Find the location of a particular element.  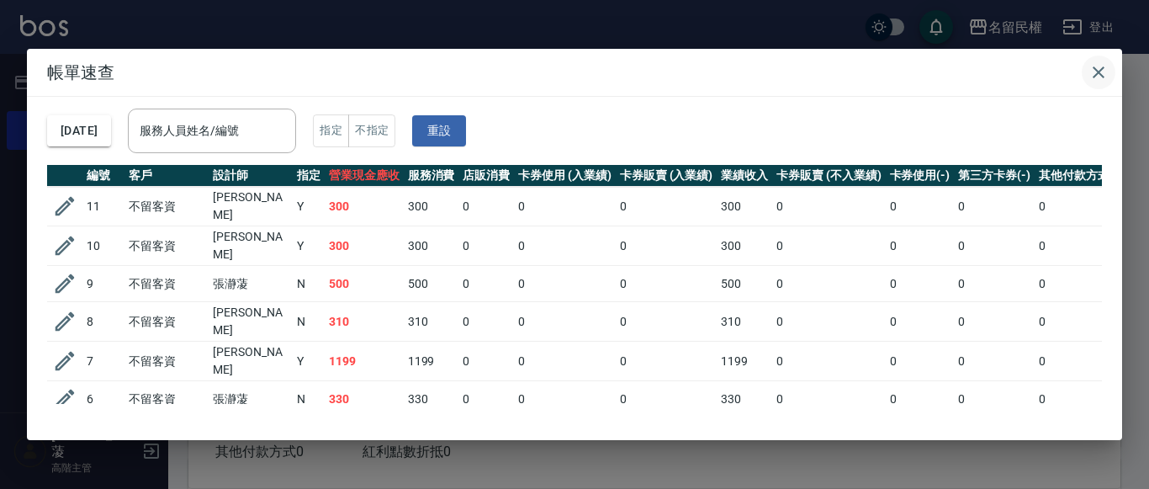

th: 第三方卡券(-) is located at coordinates (995, 176).